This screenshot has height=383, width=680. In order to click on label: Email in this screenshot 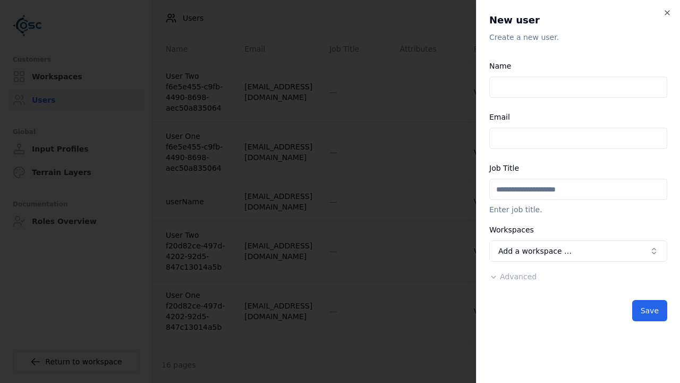, I will do `click(500, 117)`.